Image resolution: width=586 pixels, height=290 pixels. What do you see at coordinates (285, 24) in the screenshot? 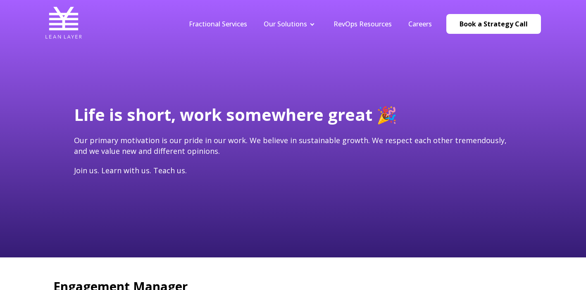
I see `a: Our Solutions` at bounding box center [285, 24].